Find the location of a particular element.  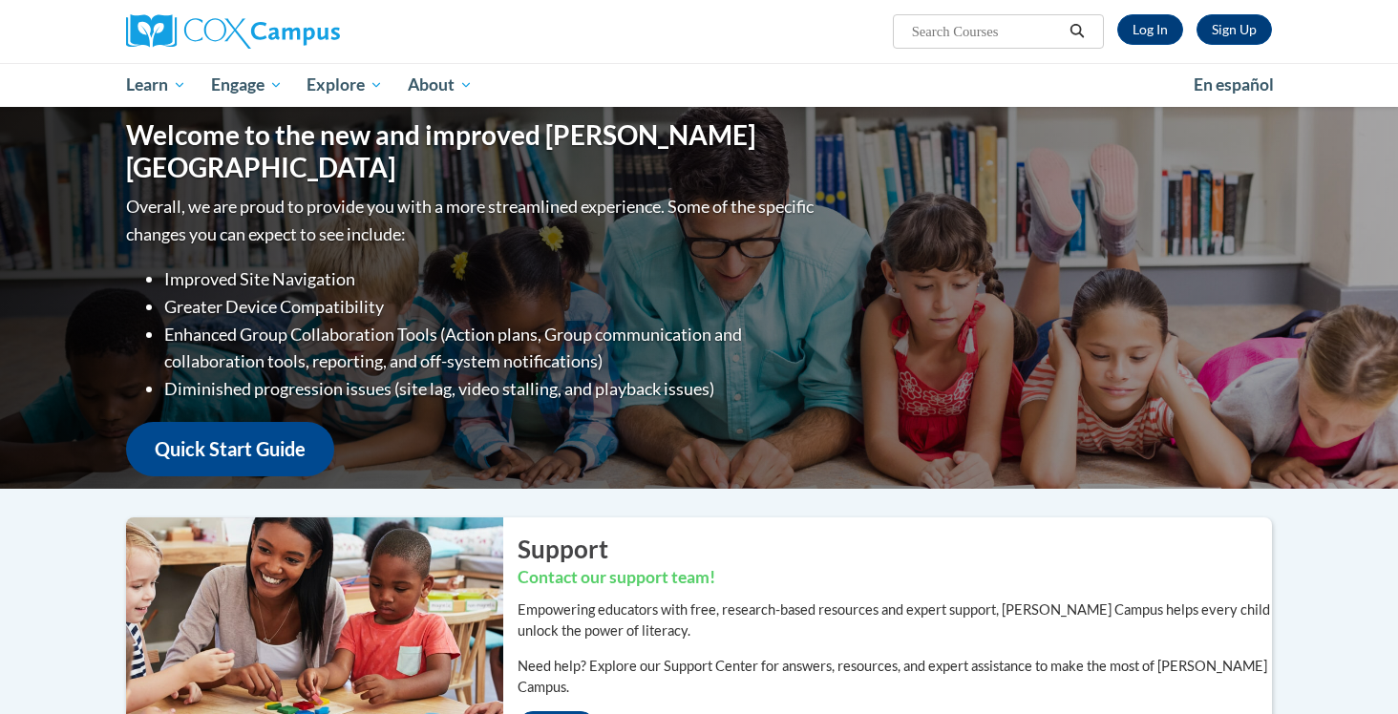

a: En español is located at coordinates (1234, 85).